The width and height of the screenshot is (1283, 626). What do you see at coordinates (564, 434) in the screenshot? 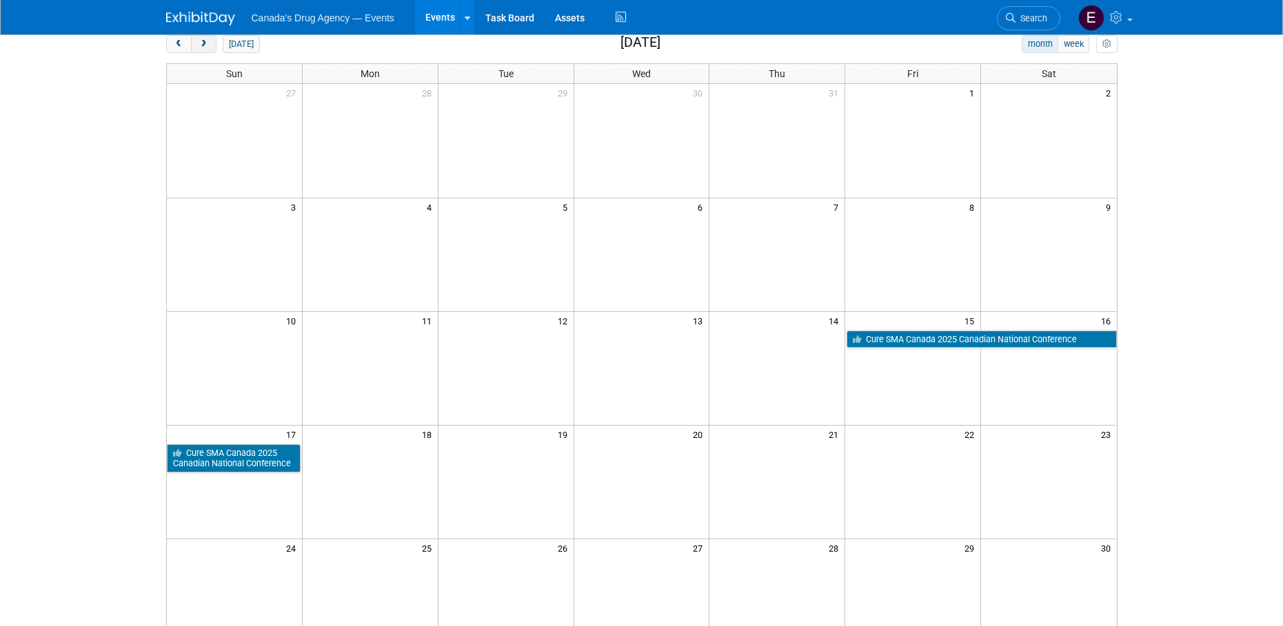
I see `span: 19` at bounding box center [564, 434].